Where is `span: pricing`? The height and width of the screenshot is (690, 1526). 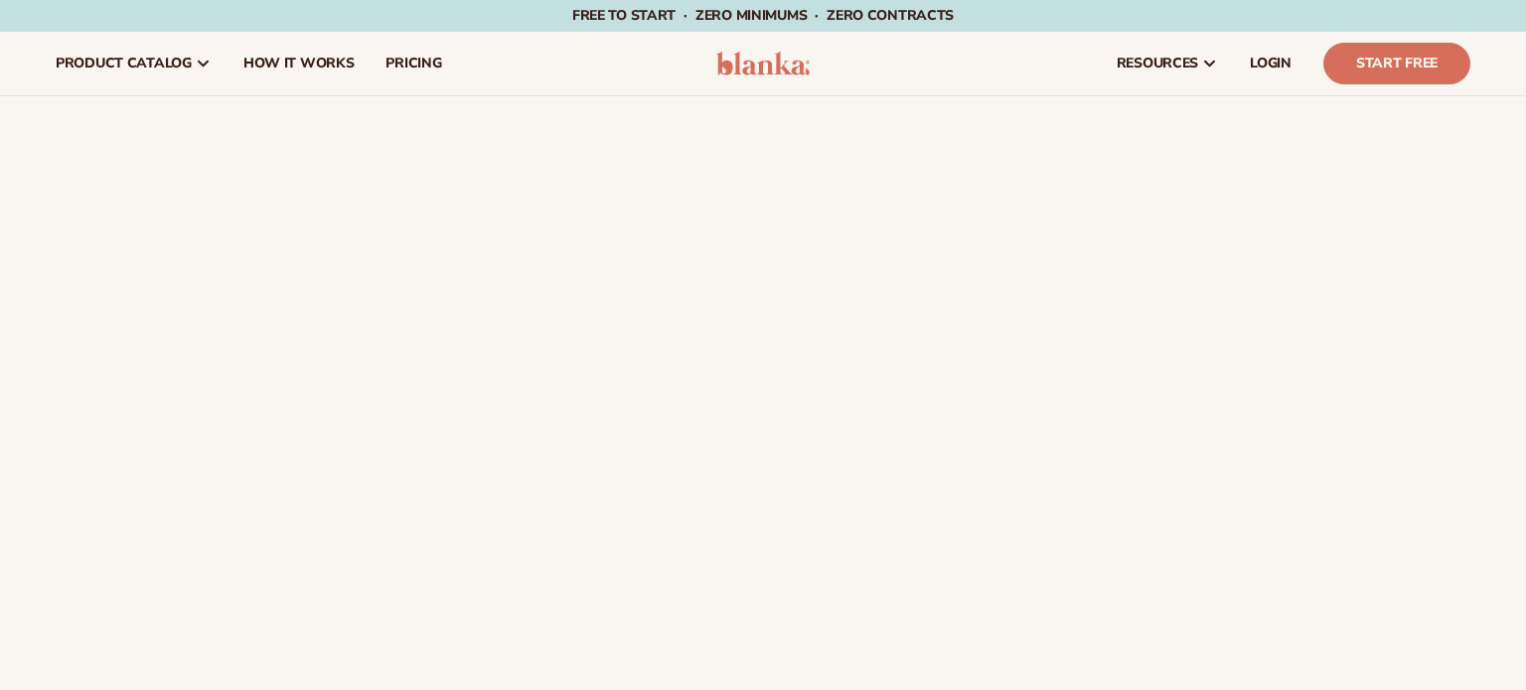
span: pricing is located at coordinates (413, 64).